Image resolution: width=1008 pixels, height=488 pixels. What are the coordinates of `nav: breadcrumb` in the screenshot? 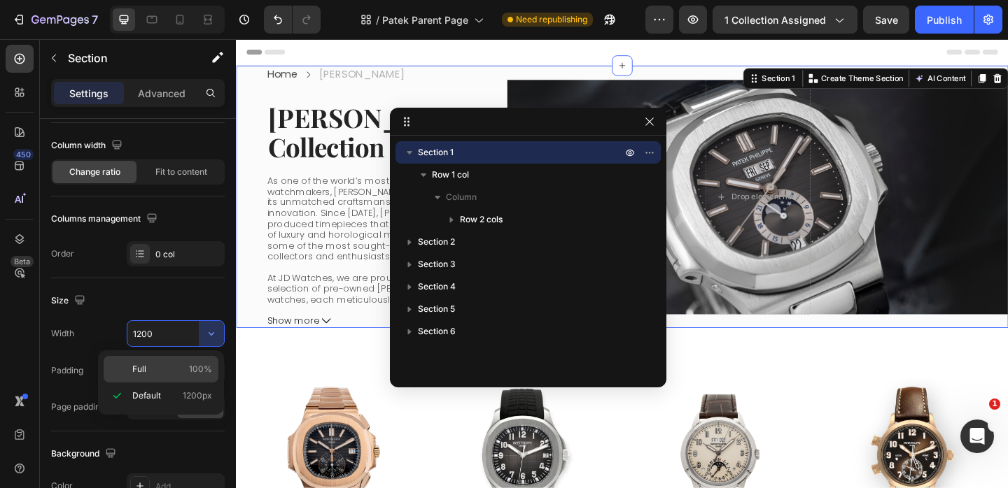 It's located at (108, 38).